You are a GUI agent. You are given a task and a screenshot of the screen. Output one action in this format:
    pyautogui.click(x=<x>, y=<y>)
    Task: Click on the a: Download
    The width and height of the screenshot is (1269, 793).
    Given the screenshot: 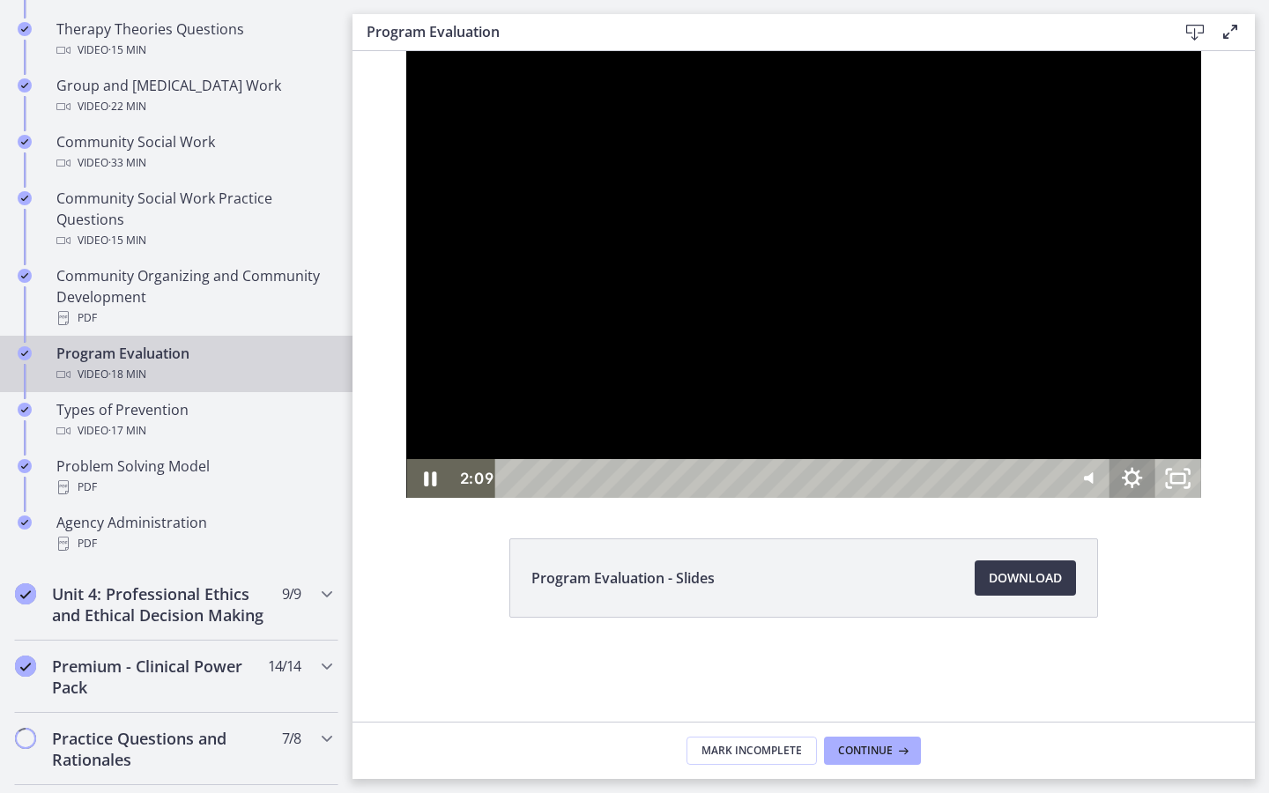 What is the action you would take?
    pyautogui.click(x=1025, y=578)
    